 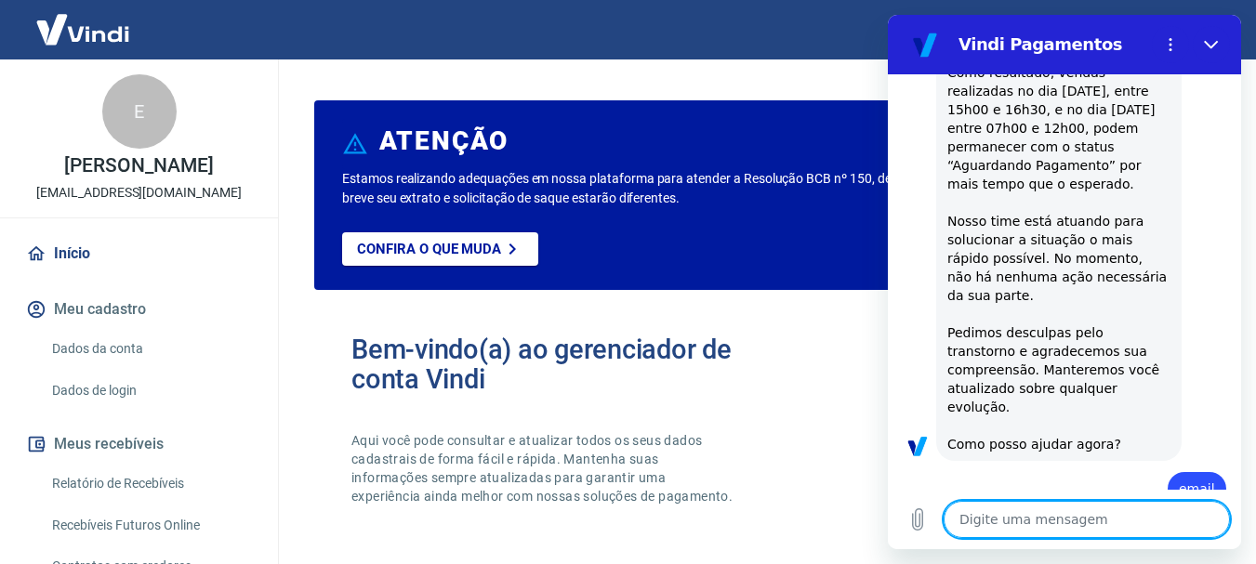 What do you see at coordinates (309, 474) in the screenshot?
I see `span: email` at bounding box center [309, 474].